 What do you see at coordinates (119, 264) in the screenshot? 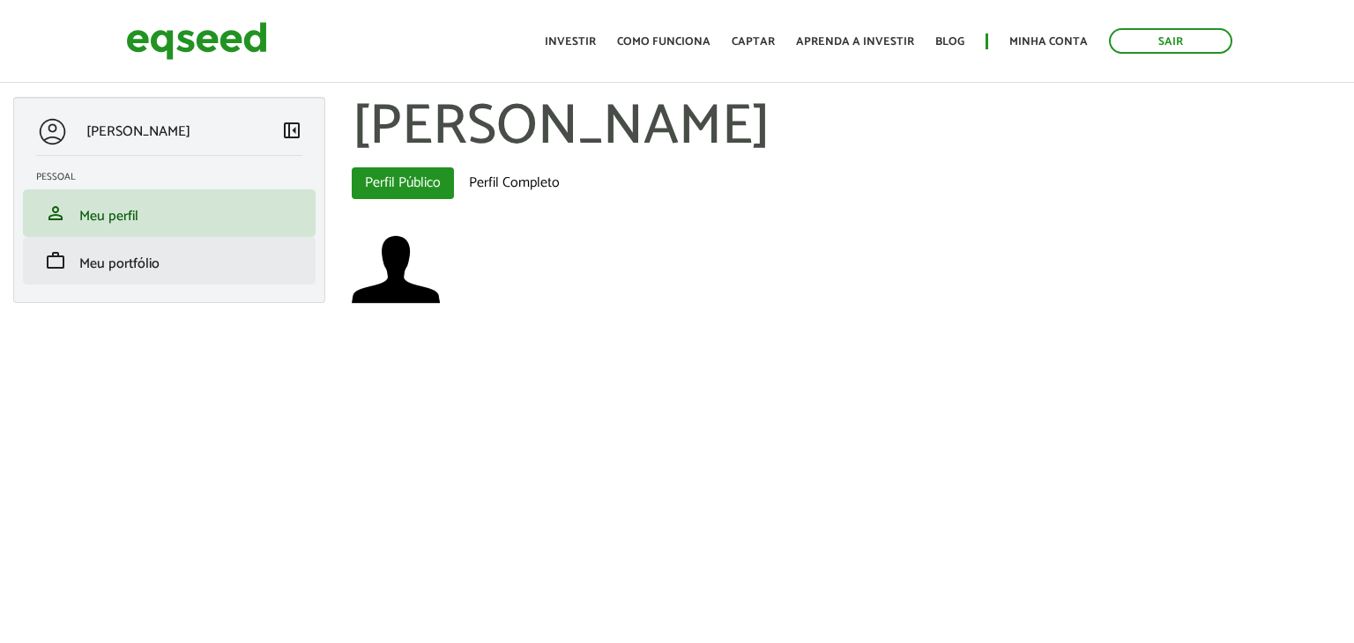
I see `span: Meu portfólio` at bounding box center [119, 264].